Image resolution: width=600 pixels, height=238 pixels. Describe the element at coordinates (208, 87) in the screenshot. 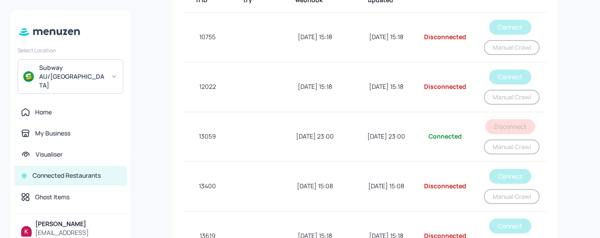

I see `td: 12022` at that location.